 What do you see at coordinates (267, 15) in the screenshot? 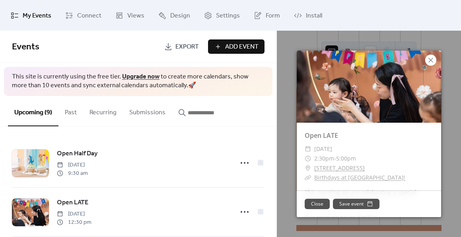
I see `a: Form` at bounding box center [267, 15].